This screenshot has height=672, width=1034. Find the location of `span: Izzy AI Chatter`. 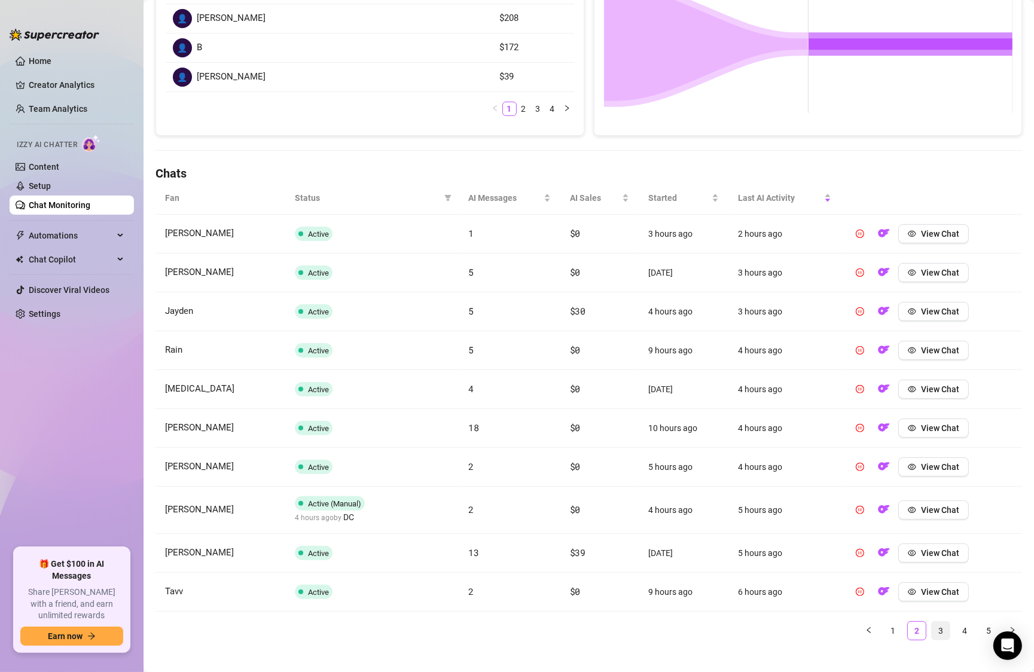

span: Izzy AI Chatter is located at coordinates (47, 145).